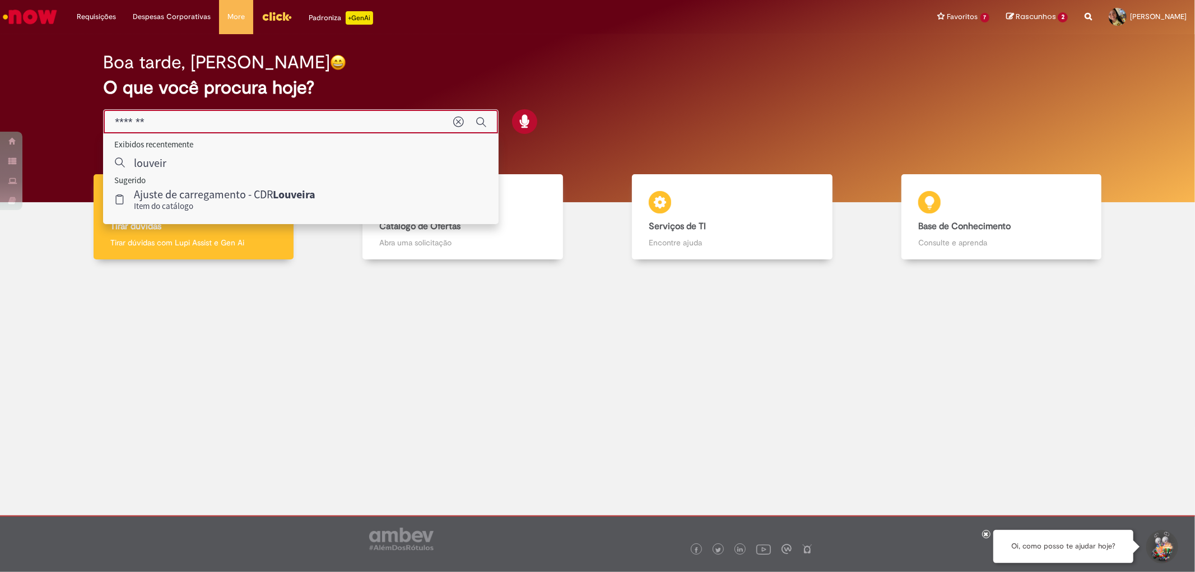 This screenshot has height=572, width=1195. What do you see at coordinates (962, 17) in the screenshot?
I see `span: Favoritos` at bounding box center [962, 17].